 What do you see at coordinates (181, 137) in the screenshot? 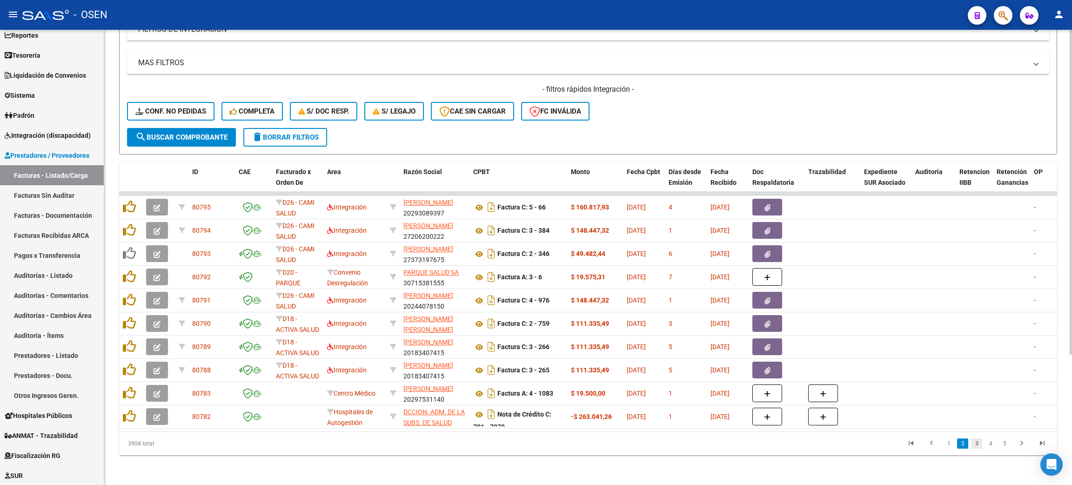
I see `button: Buscar Comprobante` at bounding box center [181, 137].